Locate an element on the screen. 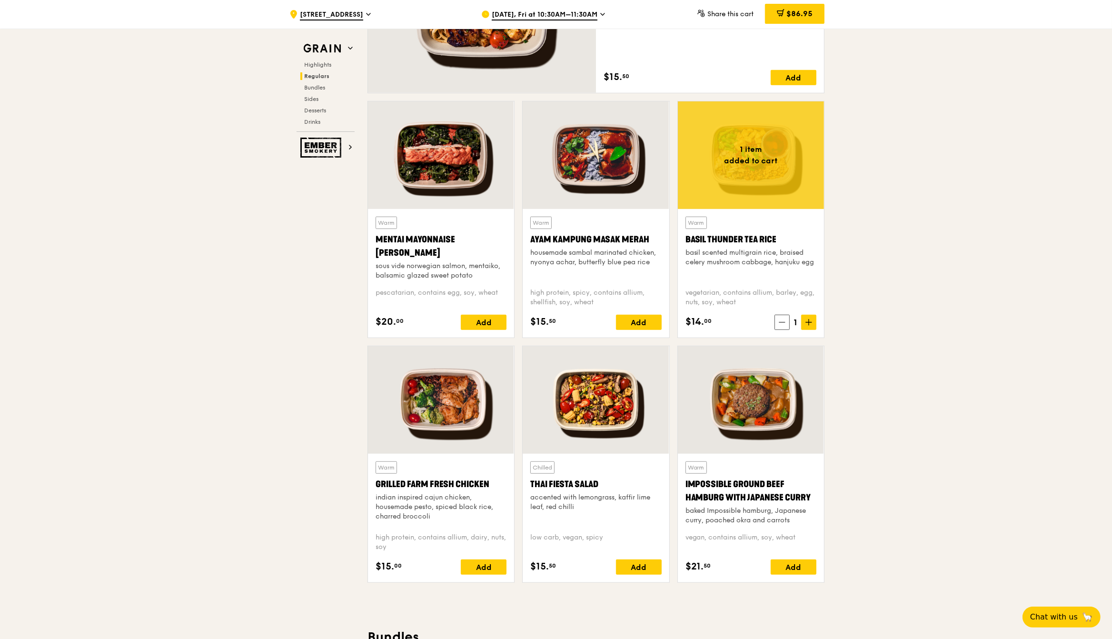 The width and height of the screenshot is (1112, 639). img: Ember Smokery web logo is located at coordinates (322, 148).